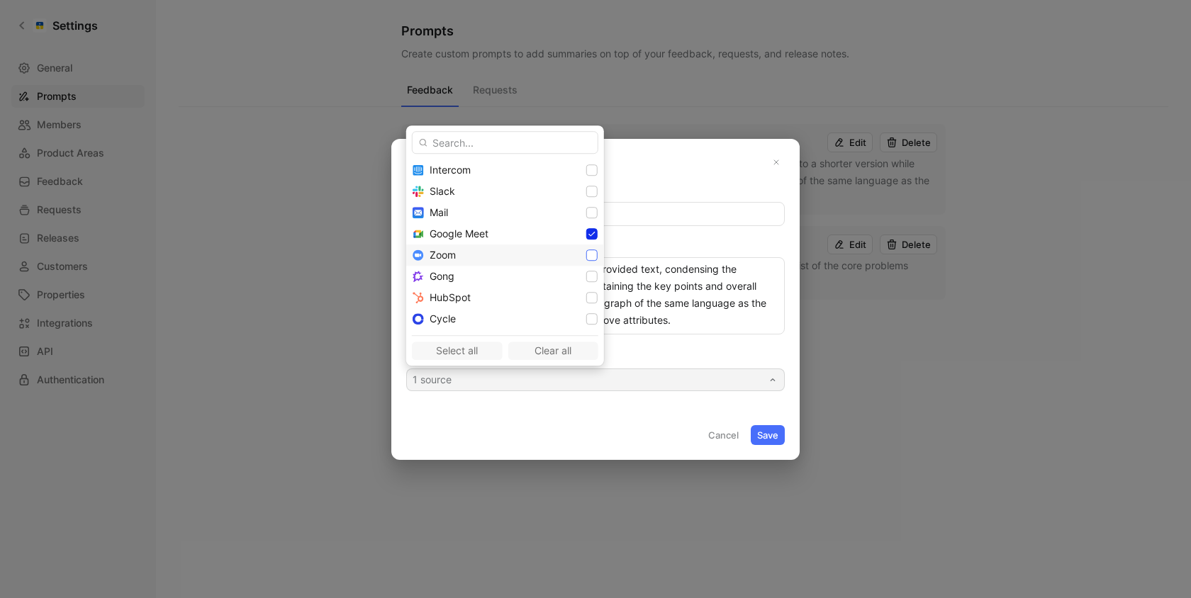 This screenshot has height=598, width=1191. I want to click on button: Select all, so click(457, 351).